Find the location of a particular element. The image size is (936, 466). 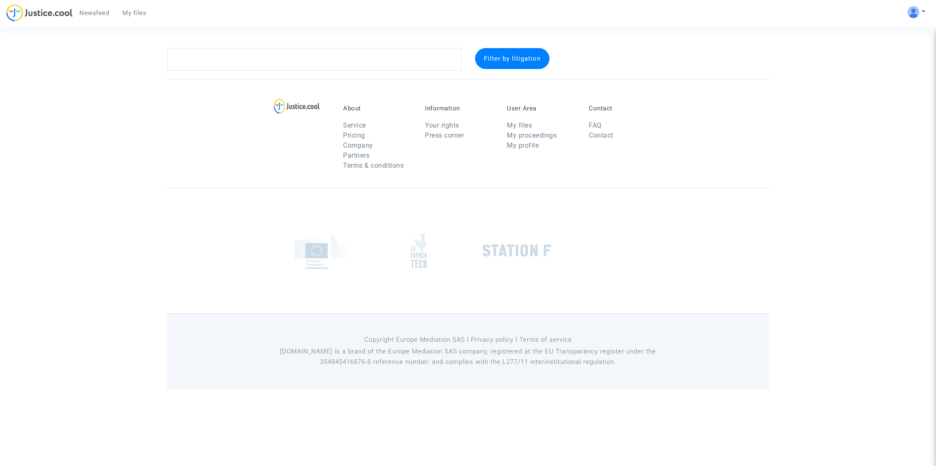

img: logo-lg.svg is located at coordinates (297, 106).